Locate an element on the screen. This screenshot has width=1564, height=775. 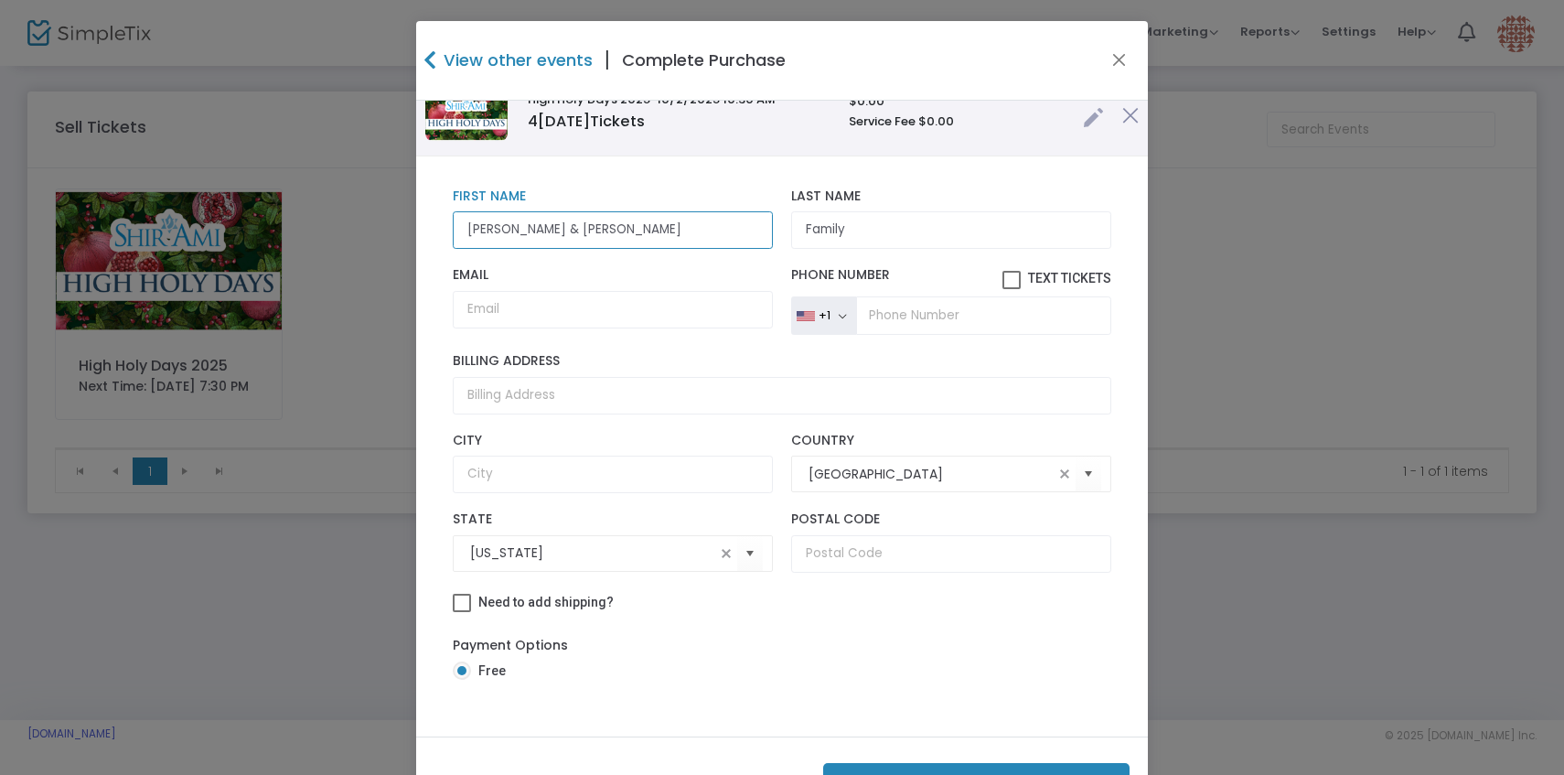
label: Payment Options is located at coordinates (510, 645).